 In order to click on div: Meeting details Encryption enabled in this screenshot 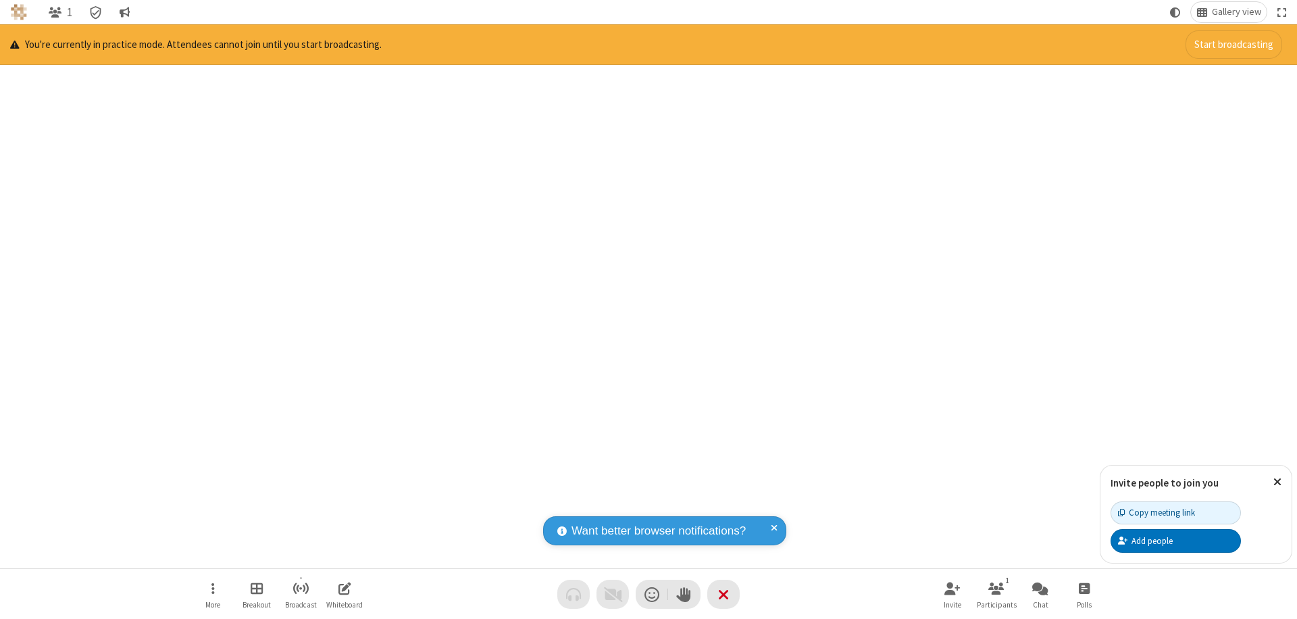, I will do `click(96, 12)`.